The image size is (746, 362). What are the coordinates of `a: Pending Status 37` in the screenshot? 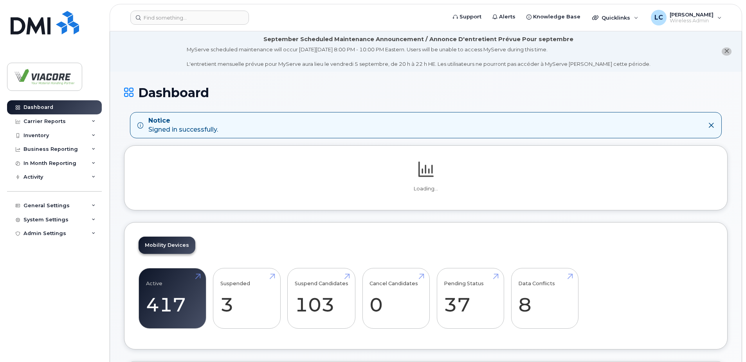 It's located at (470, 298).